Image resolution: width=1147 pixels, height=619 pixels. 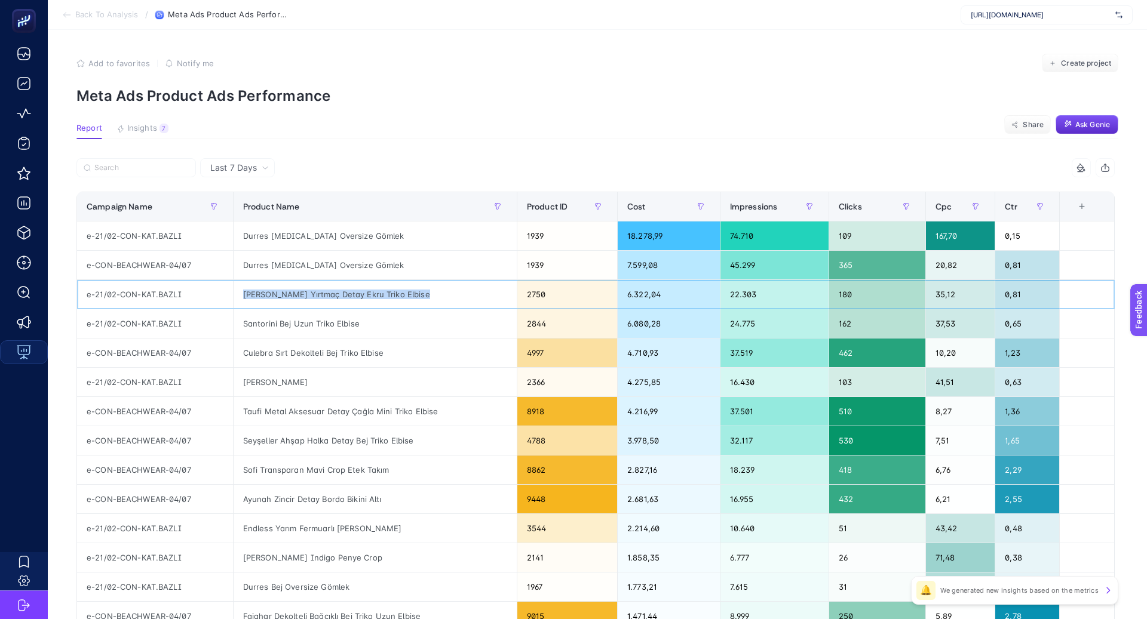 What do you see at coordinates (375, 412) in the screenshot?
I see `div: Taufi Metal Aksesuar Detay Çağla Mini Triko Elbise` at bounding box center [375, 412].